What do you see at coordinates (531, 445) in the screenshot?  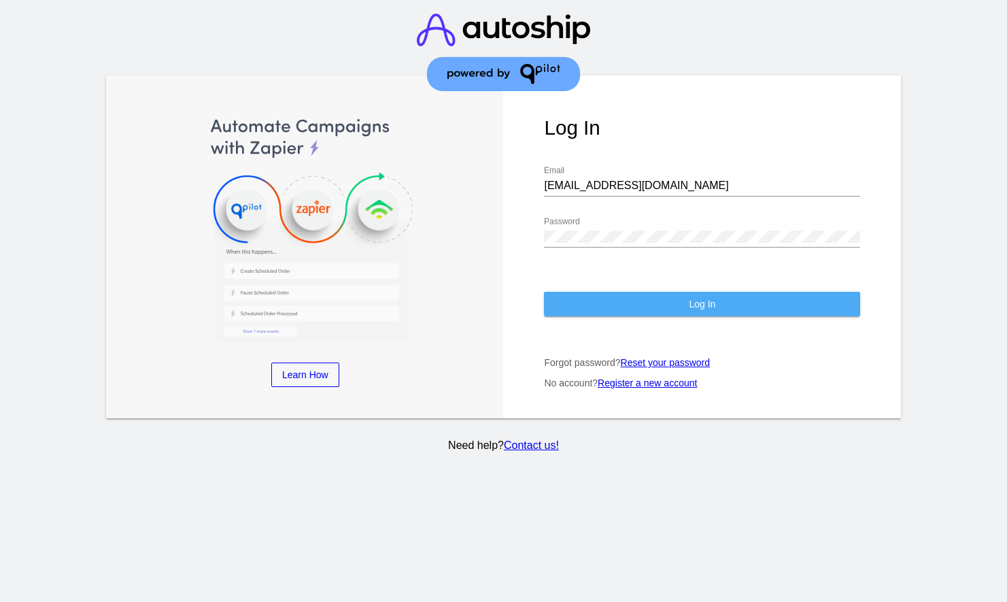 I see `a: Contact us!` at bounding box center [531, 445].